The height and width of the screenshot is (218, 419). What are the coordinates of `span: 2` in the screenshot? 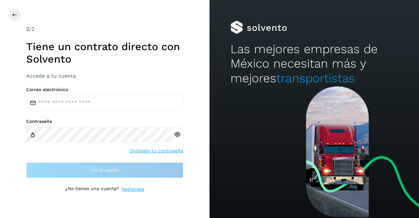 It's located at (27, 29).